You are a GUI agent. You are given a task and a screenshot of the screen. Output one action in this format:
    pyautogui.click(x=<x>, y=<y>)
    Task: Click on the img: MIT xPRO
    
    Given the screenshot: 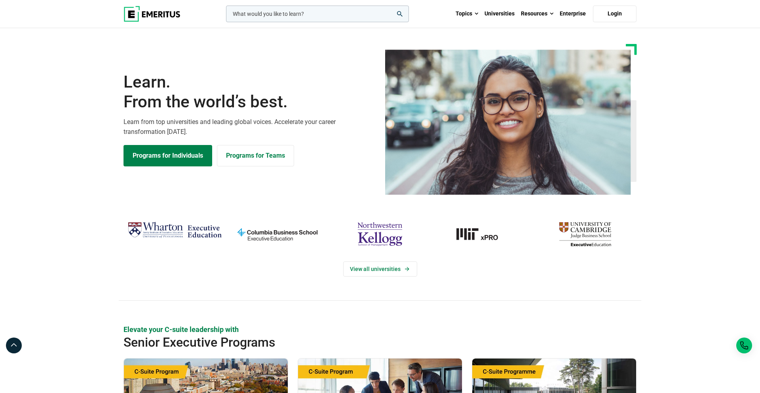 What is the action you would take?
    pyautogui.click(x=482, y=234)
    